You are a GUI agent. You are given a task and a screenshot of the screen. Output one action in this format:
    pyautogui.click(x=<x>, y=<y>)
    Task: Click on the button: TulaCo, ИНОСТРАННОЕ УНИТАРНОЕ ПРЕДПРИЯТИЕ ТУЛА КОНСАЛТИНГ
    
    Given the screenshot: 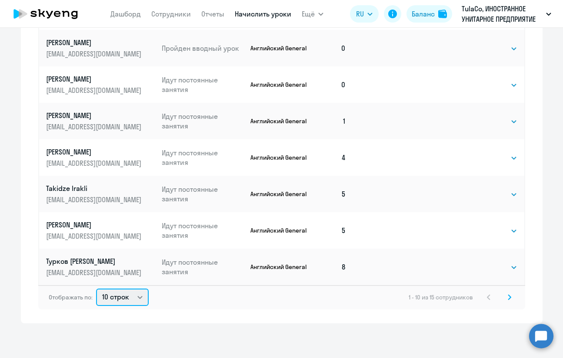 What is the action you would take?
    pyautogui.click(x=506, y=14)
    